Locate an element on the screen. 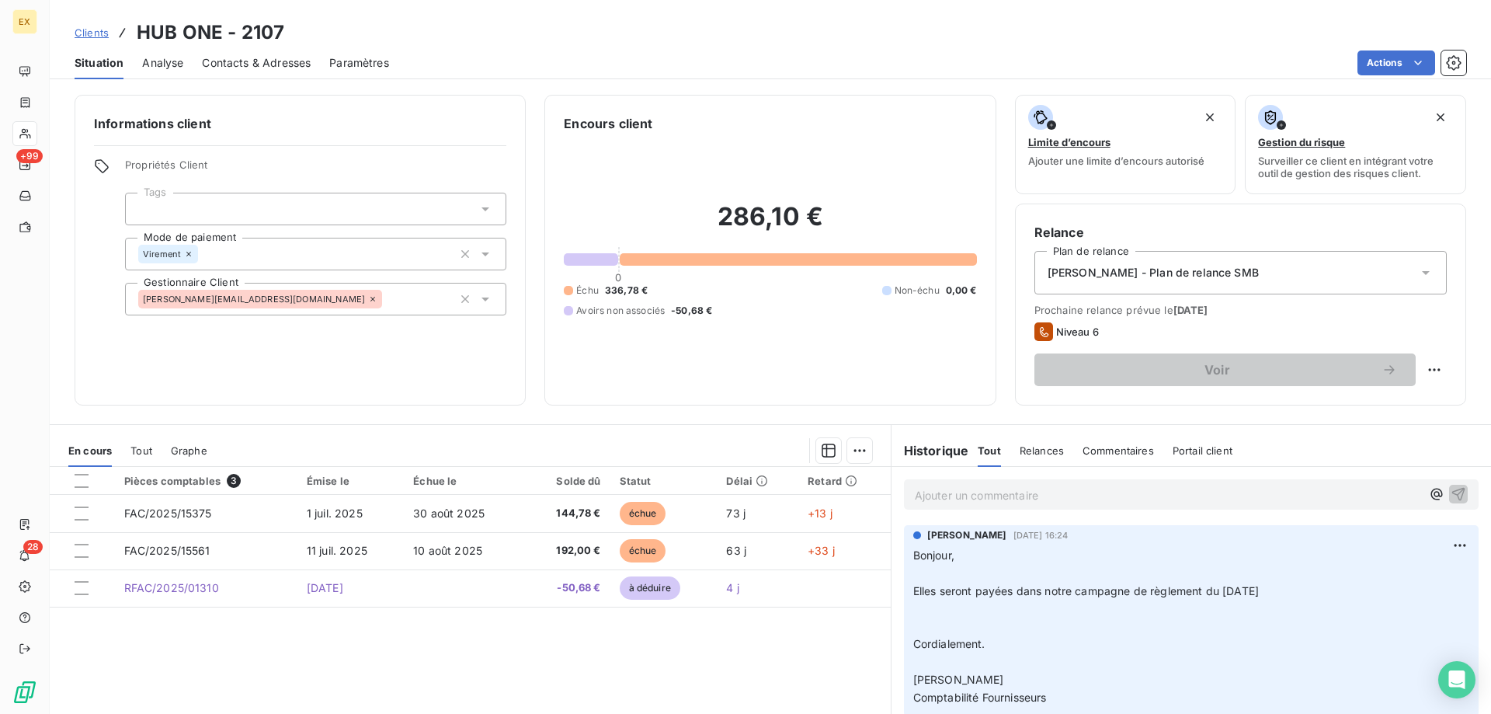 This screenshot has width=1491, height=714. div: Open Intercom Messenger is located at coordinates (1457, 680).